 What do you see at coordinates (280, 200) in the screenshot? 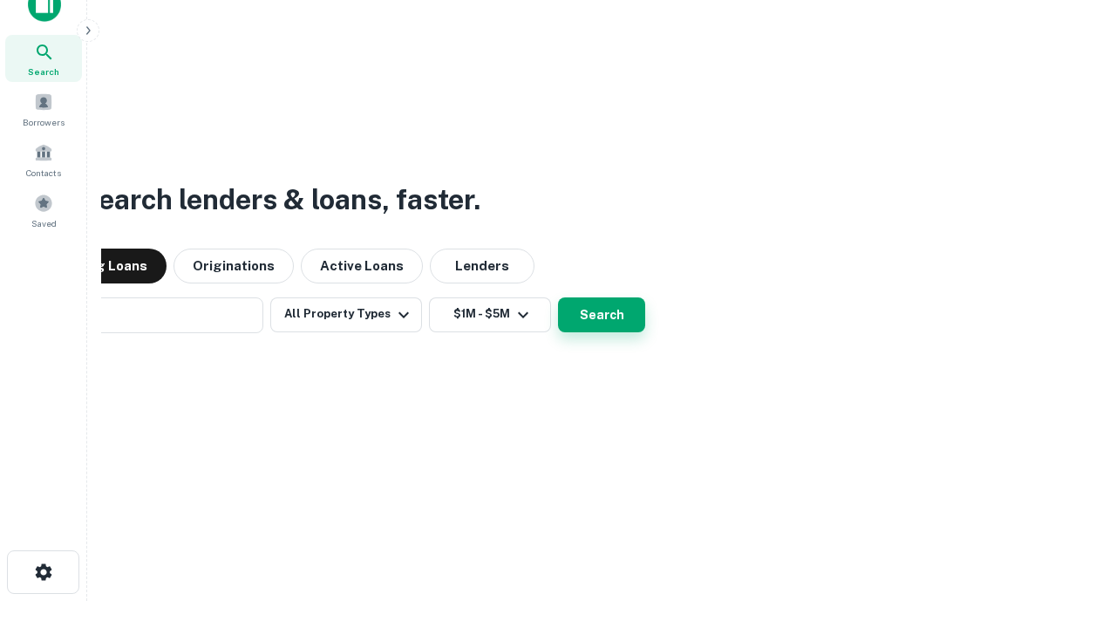
I see `h3: Search lenders & loans, faster.` at bounding box center [280, 200].